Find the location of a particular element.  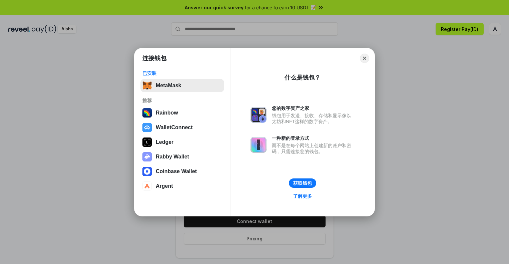

button: Argent is located at coordinates (182, 186).